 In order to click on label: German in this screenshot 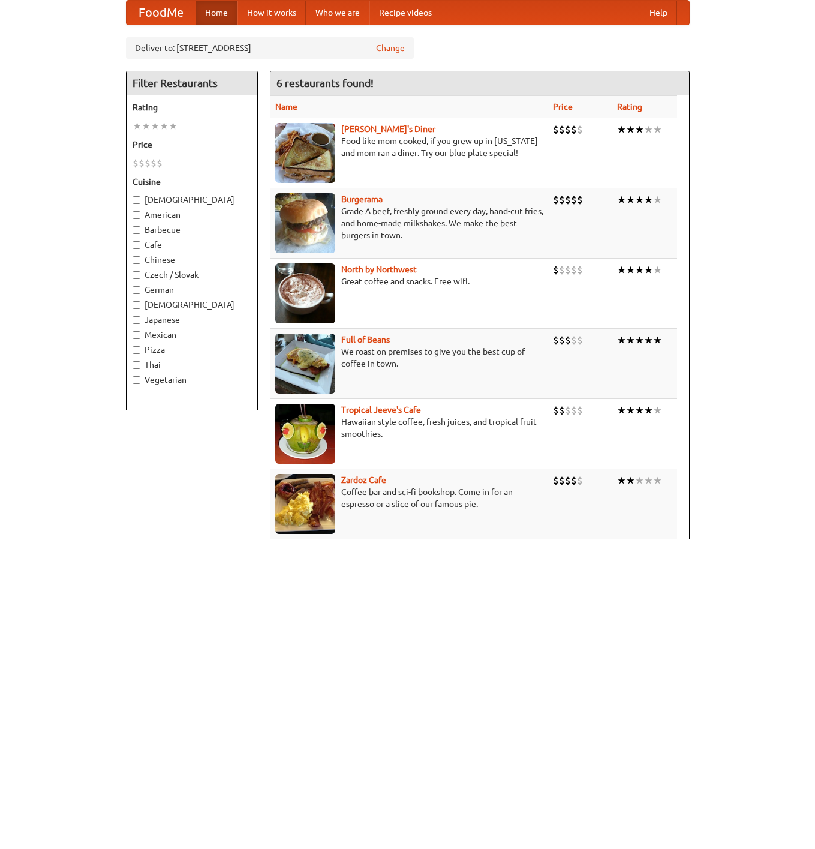, I will do `click(192, 290)`.